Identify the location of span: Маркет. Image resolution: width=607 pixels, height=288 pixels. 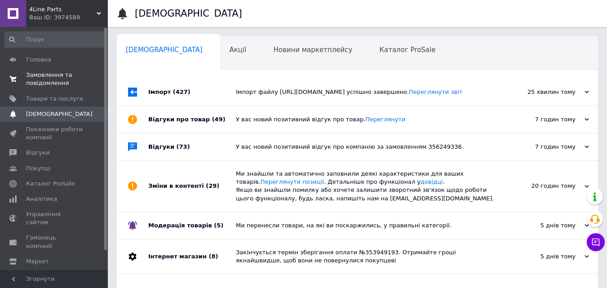
(37, 262).